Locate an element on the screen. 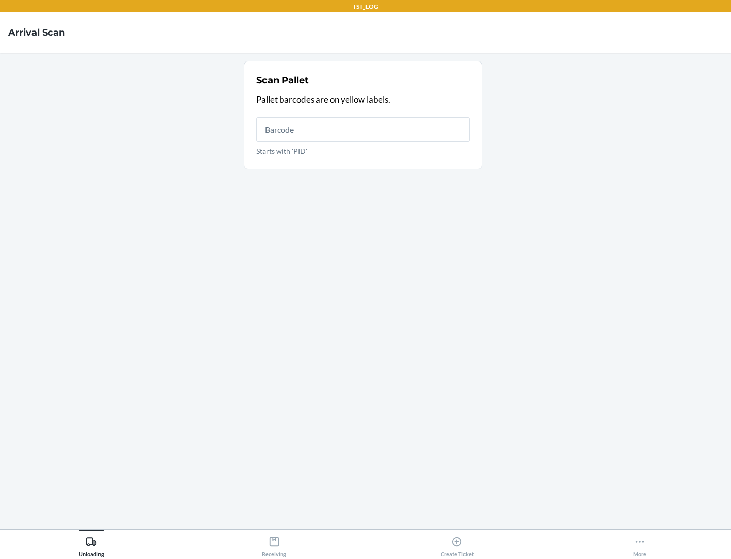  button: Receiving is located at coordinates (274, 543).